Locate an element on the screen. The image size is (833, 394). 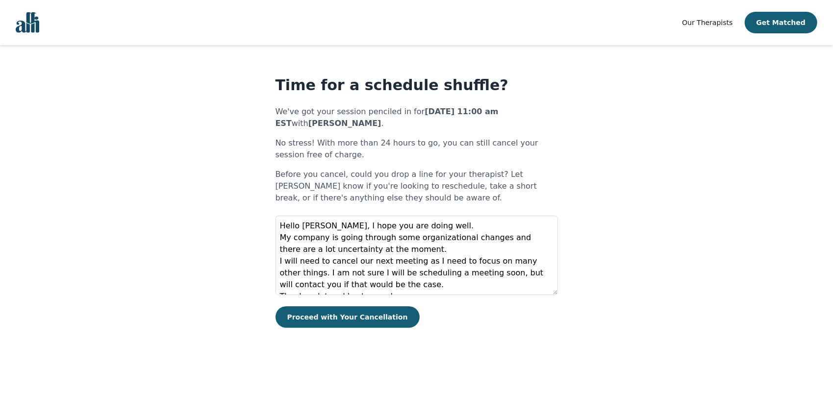
h1: Time for a schedule shuffle? is located at coordinates (417, 85).